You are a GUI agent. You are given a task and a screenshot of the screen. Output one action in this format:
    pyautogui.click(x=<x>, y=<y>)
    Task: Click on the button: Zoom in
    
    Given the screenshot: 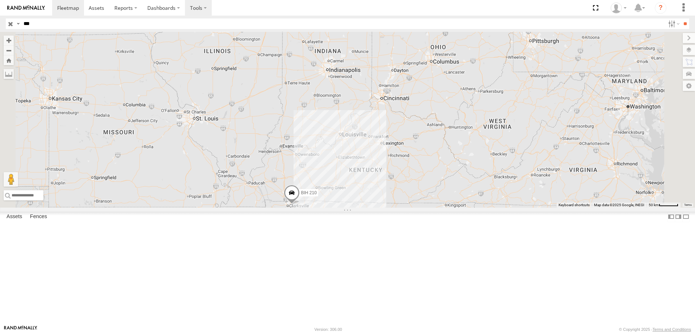 What is the action you would take?
    pyautogui.click(x=9, y=40)
    